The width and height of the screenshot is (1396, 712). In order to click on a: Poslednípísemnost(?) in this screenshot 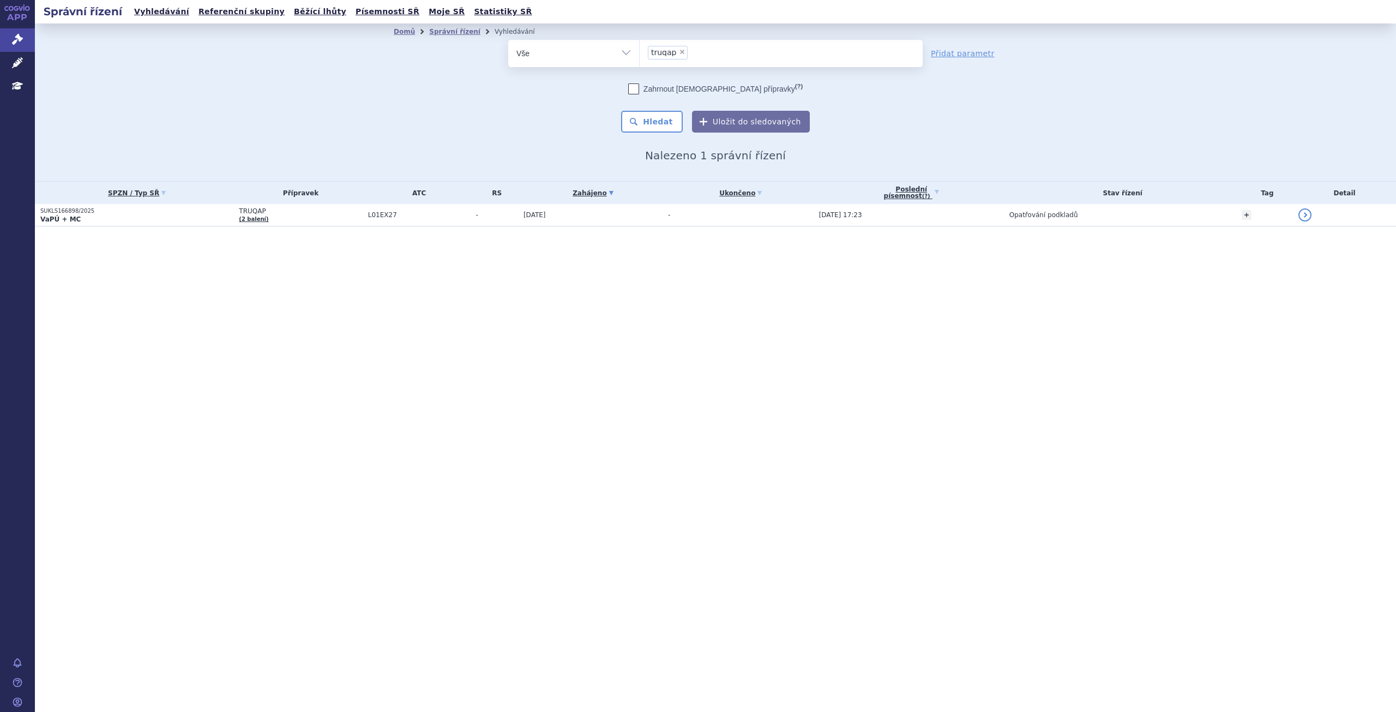, I will do `click(912, 193)`.